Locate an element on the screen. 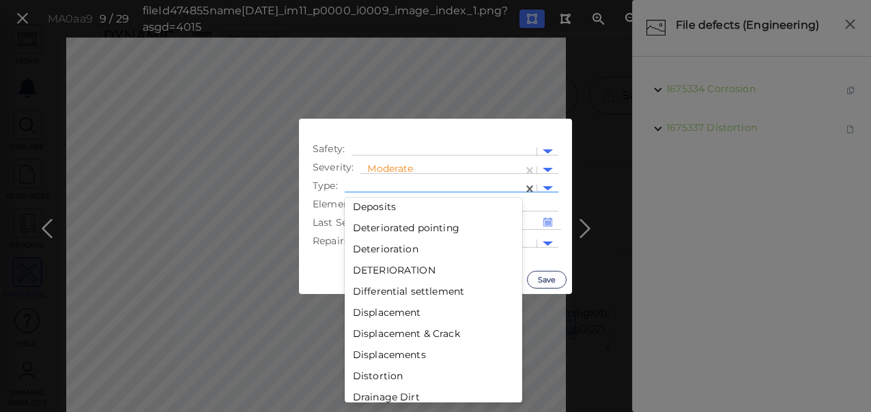 This screenshot has width=871, height=412. div: Displacements is located at coordinates (434, 355).